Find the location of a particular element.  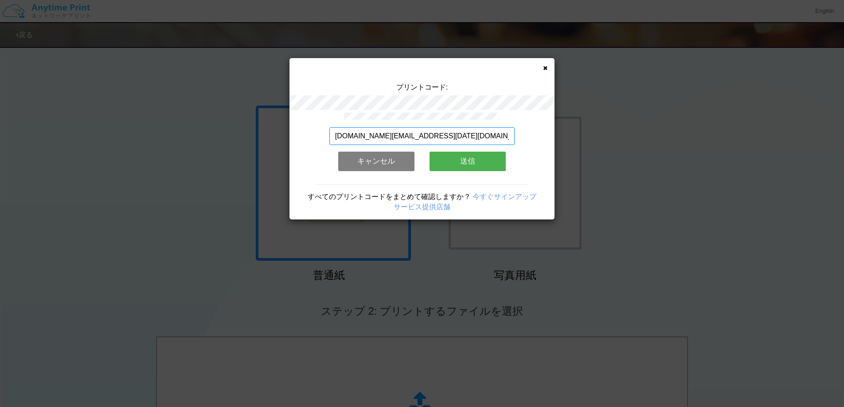

span: すべてのプリントコードをまとめて確認しますか？ is located at coordinates (389, 196).